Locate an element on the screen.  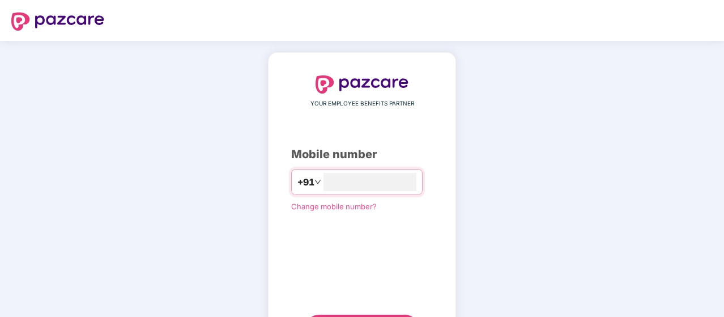
div: Mobile number is located at coordinates (362, 154).